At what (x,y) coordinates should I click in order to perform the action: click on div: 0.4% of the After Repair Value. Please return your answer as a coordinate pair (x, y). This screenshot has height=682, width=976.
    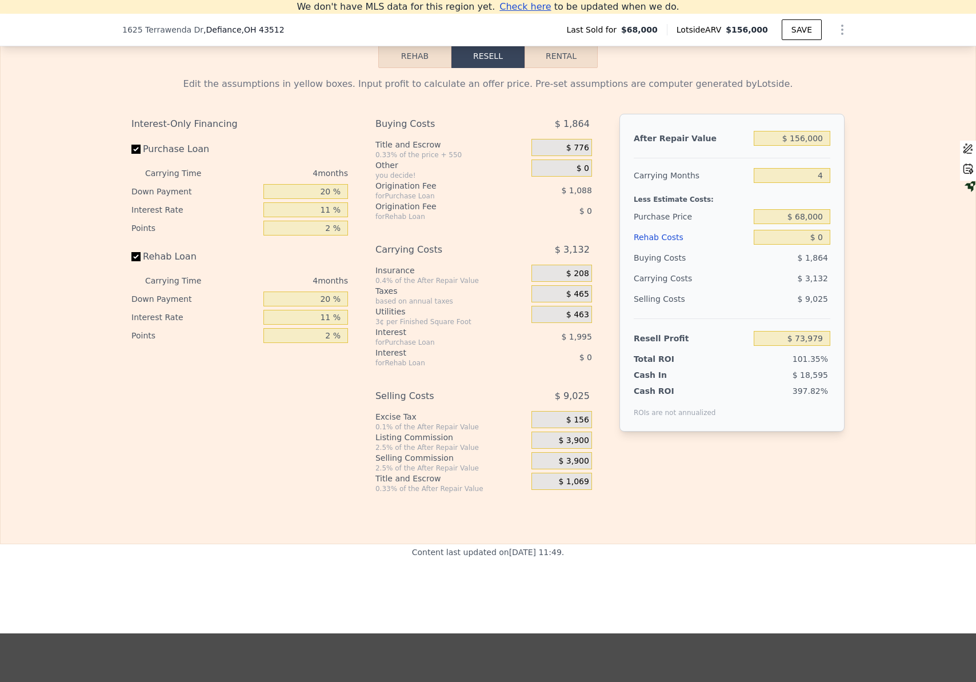
    Looking at the image, I should click on (451, 281).